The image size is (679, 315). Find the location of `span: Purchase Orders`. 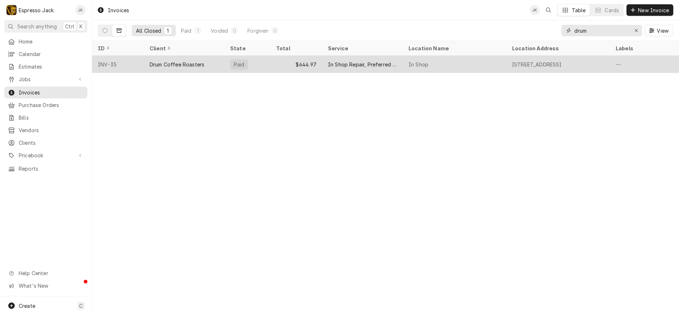

span: Purchase Orders is located at coordinates (51, 105).